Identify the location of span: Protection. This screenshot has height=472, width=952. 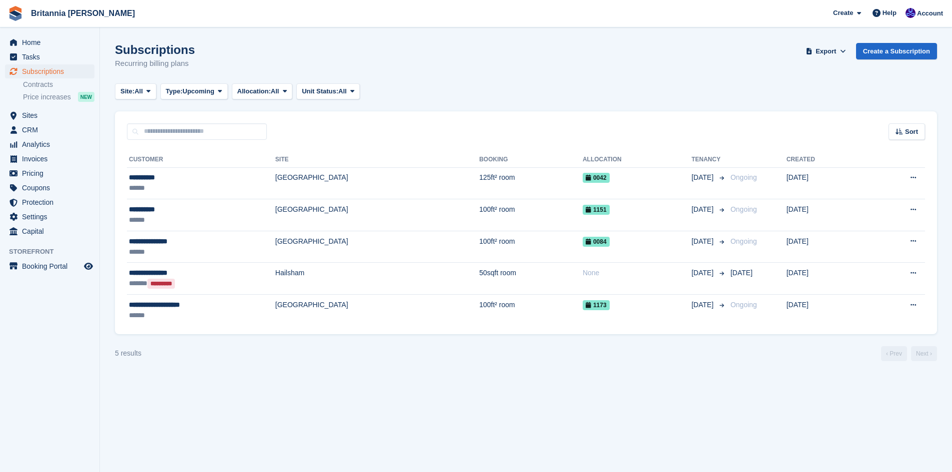
(52, 202).